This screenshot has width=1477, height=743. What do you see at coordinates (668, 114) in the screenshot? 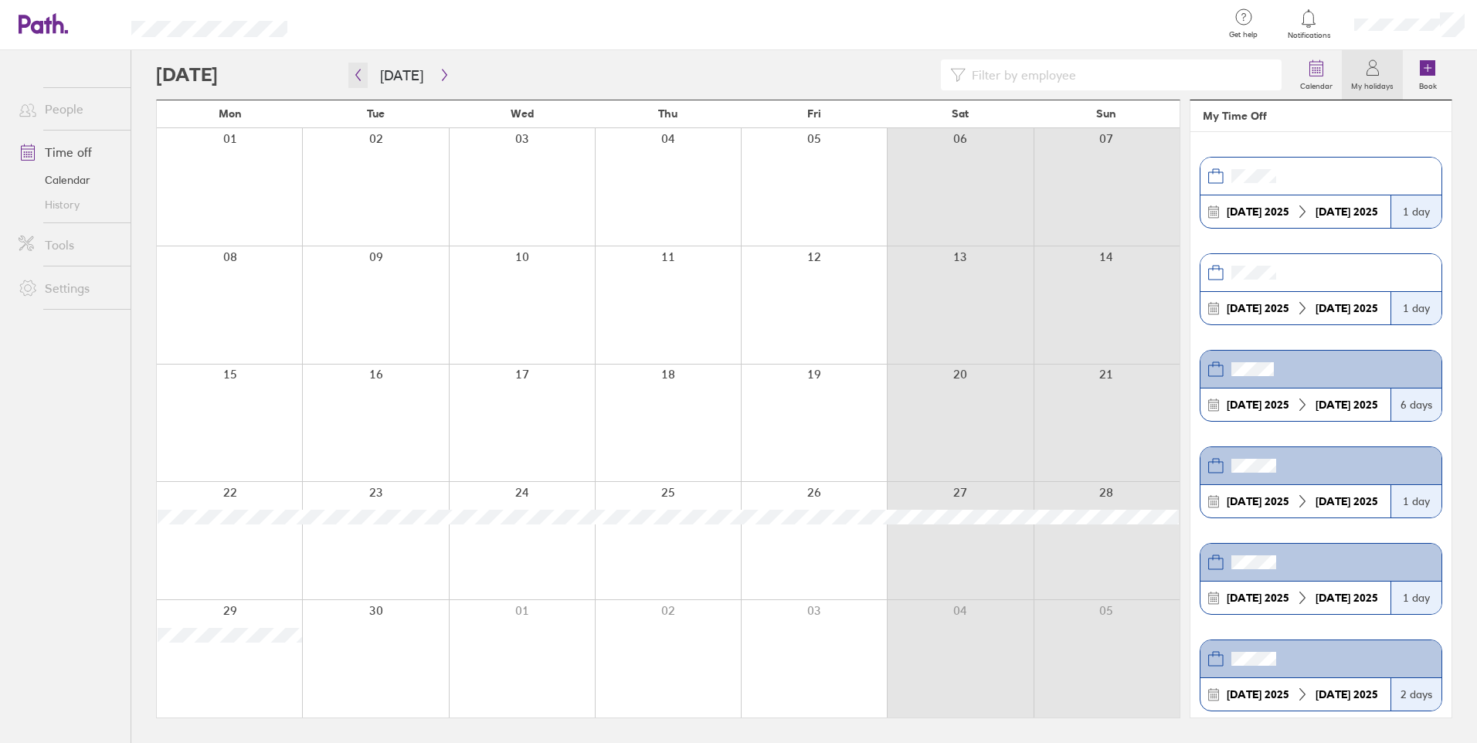
I see `span: Thu` at bounding box center [668, 114].